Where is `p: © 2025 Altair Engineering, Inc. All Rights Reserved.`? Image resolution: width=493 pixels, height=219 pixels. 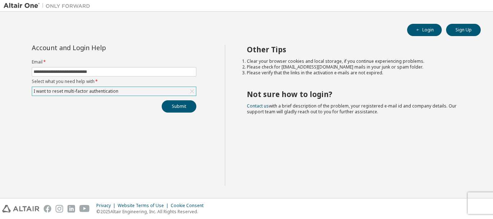 p: © 2025 Altair Engineering, Inc. All Rights Reserved. is located at coordinates (152, 212).